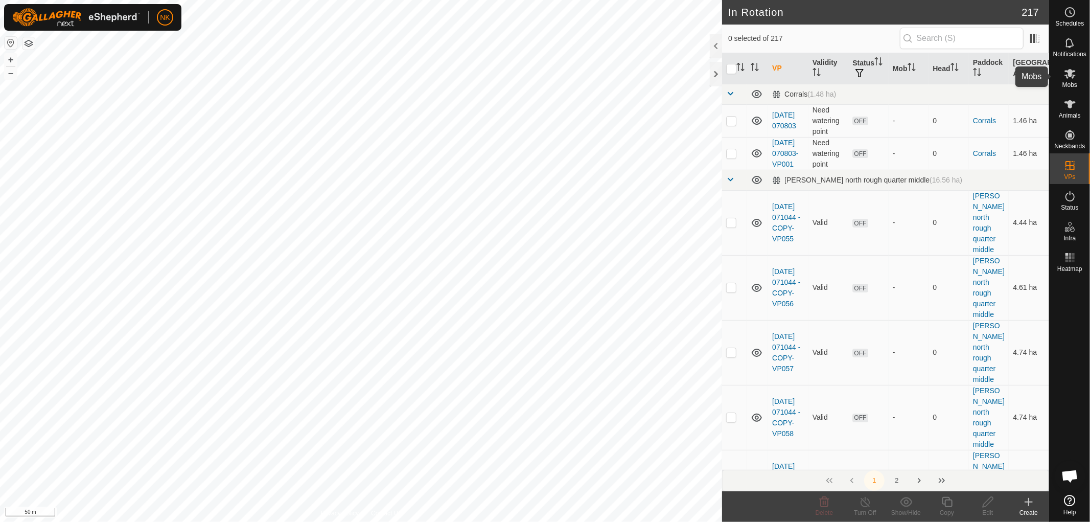  What do you see at coordinates (908, 68) in the screenshot?
I see `th: Mob` at bounding box center [908, 68].